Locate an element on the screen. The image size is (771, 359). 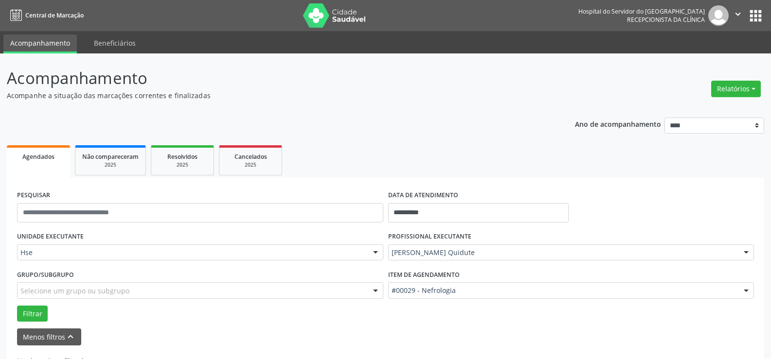
span: Agendados is located at coordinates (38, 157).